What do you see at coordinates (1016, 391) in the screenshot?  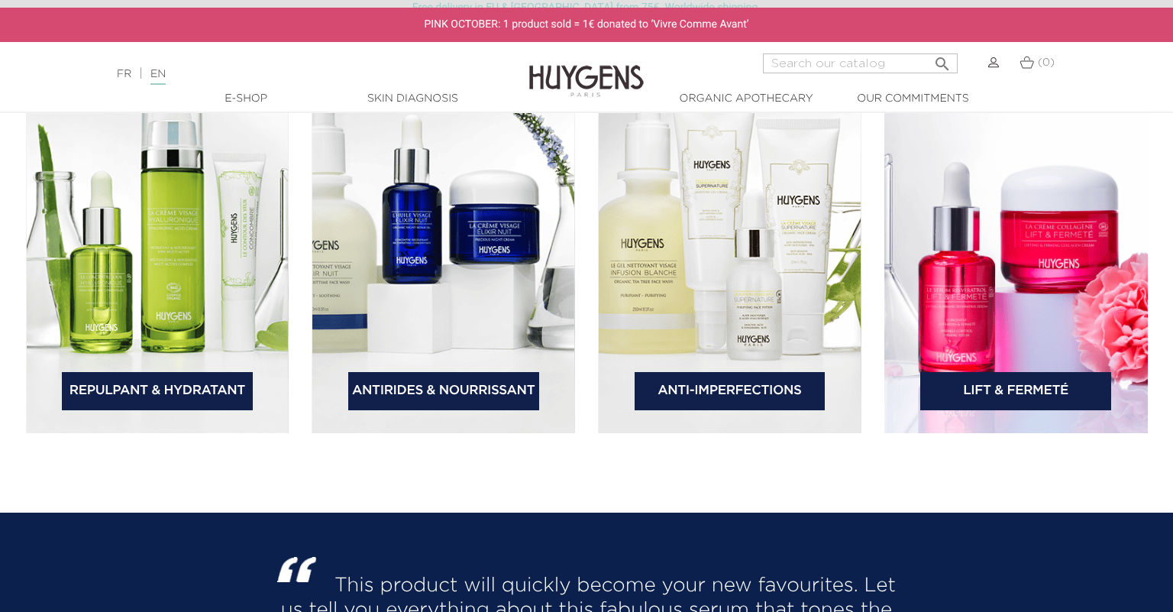 I see `a: Lift & Fermeté` at bounding box center [1016, 391].